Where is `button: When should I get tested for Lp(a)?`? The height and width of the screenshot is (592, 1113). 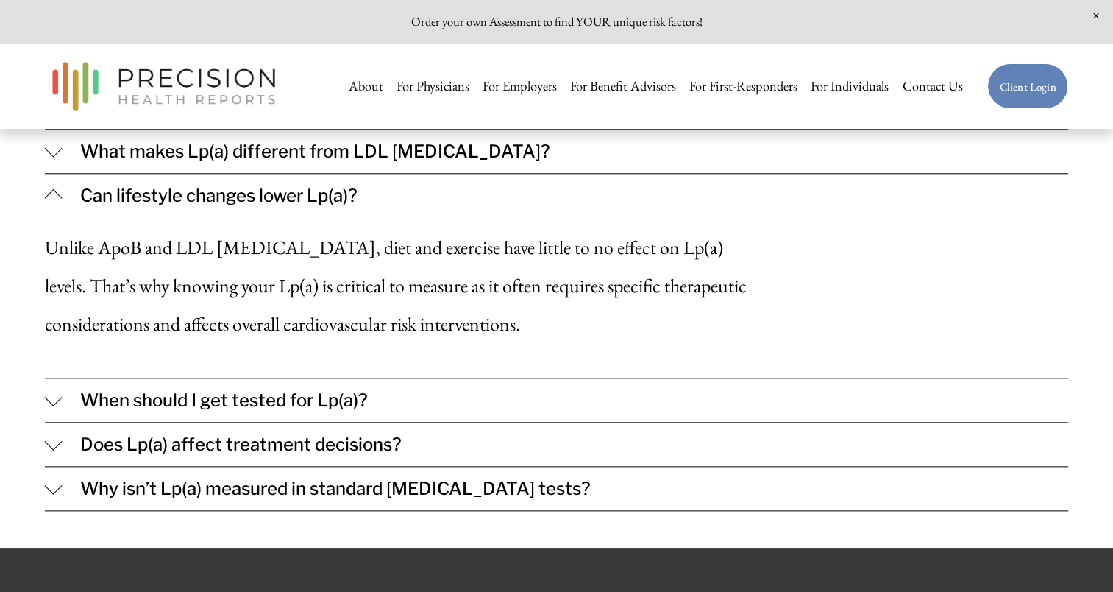
button: When should I get tested for Lp(a)? is located at coordinates (557, 400).